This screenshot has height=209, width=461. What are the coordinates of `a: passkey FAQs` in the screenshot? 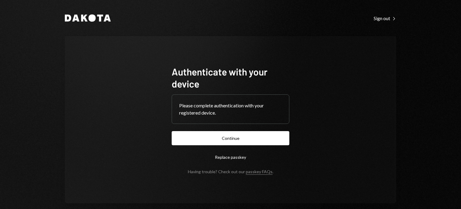 It's located at (259, 171).